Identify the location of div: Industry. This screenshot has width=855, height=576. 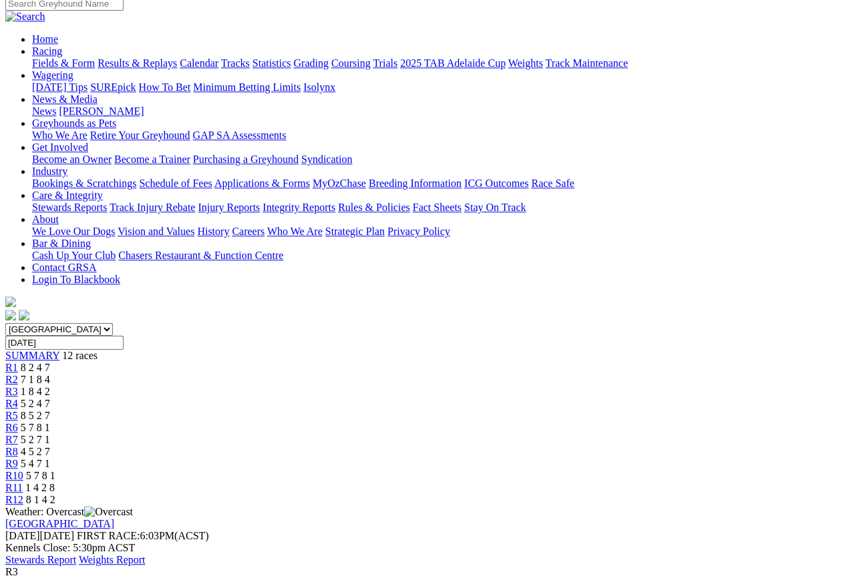
(441, 184).